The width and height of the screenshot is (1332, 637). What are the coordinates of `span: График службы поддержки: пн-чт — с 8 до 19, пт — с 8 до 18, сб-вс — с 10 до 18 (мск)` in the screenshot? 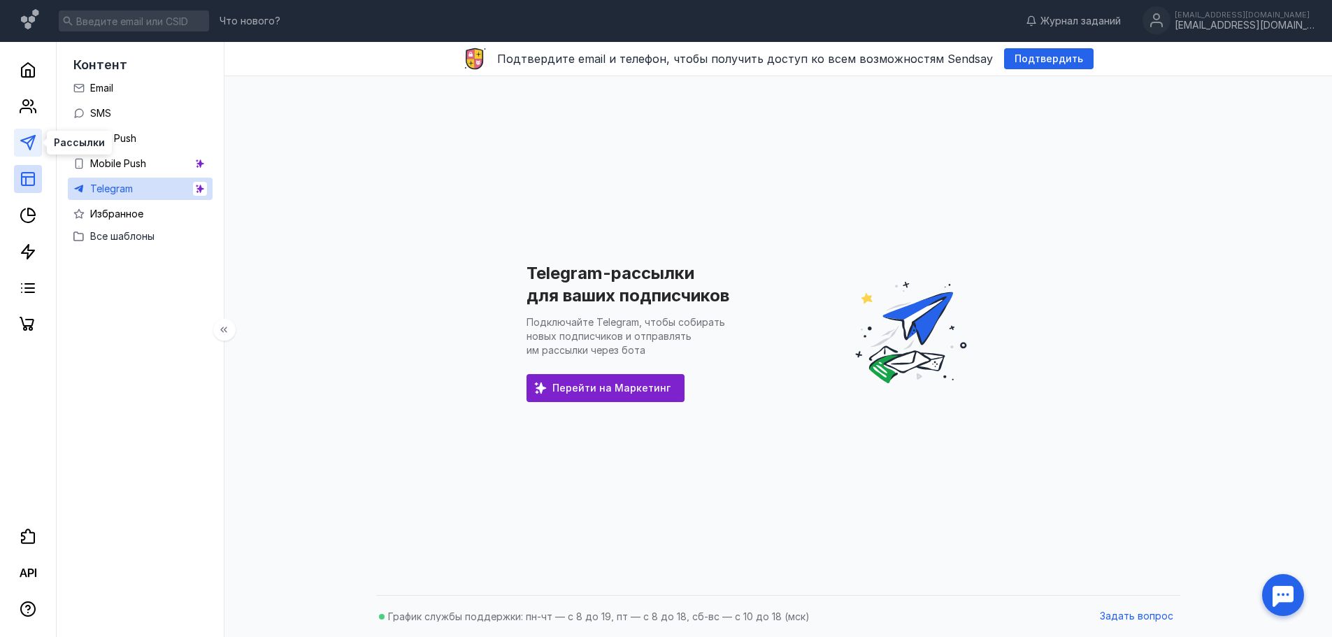 It's located at (599, 616).